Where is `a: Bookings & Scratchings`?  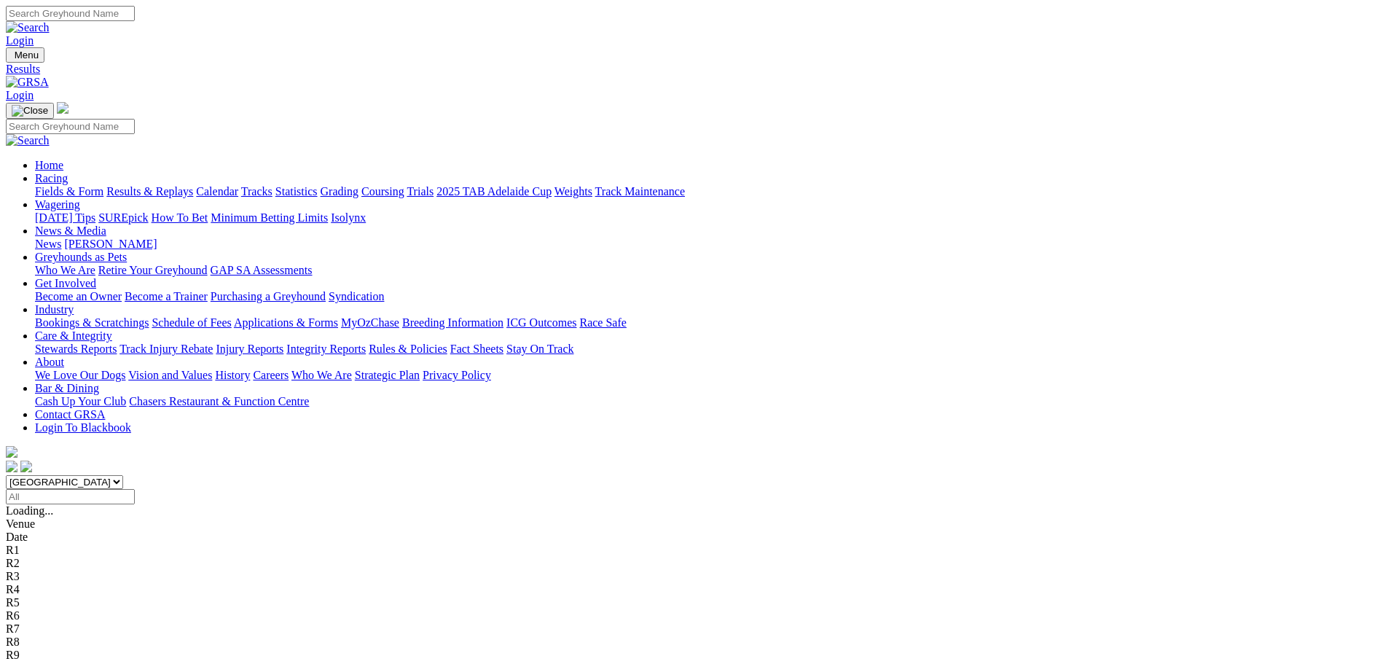
a: Bookings & Scratchings is located at coordinates (92, 322).